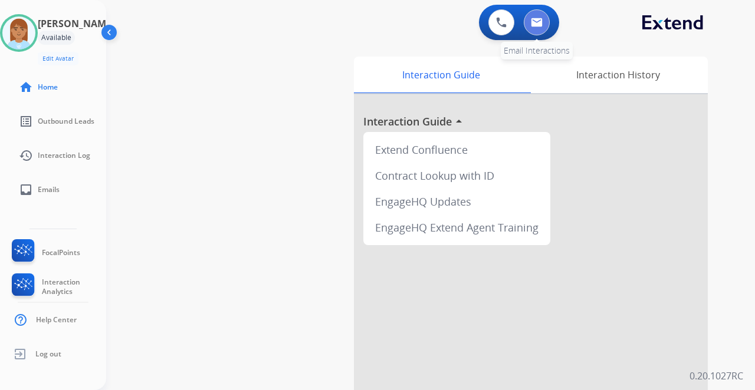 This screenshot has height=390, width=755. What do you see at coordinates (48, 190) in the screenshot?
I see `span: Emails` at bounding box center [48, 190].